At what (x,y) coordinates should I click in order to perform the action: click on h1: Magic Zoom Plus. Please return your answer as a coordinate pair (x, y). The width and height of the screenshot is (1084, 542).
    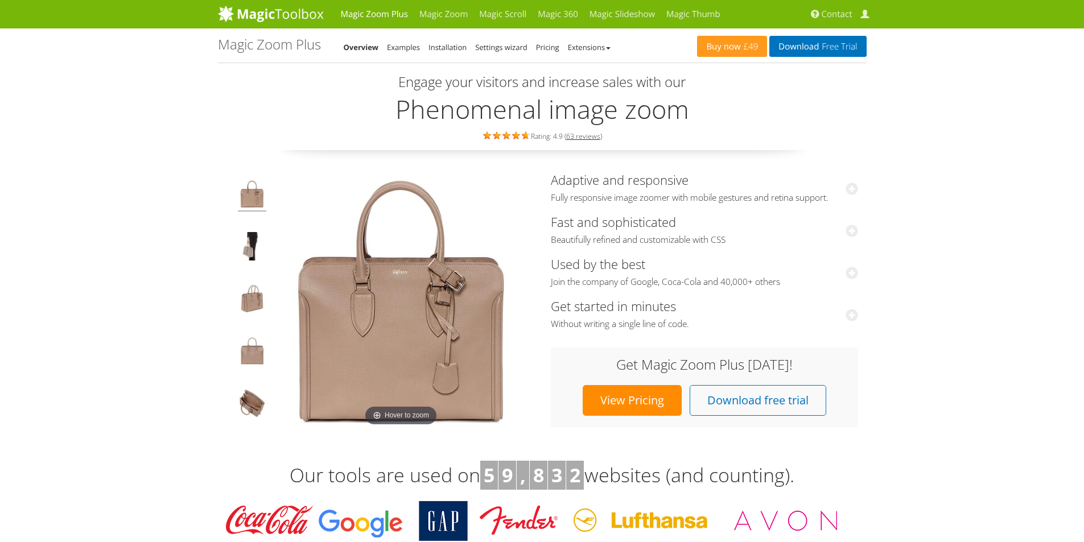
    Looking at the image, I should click on (269, 44).